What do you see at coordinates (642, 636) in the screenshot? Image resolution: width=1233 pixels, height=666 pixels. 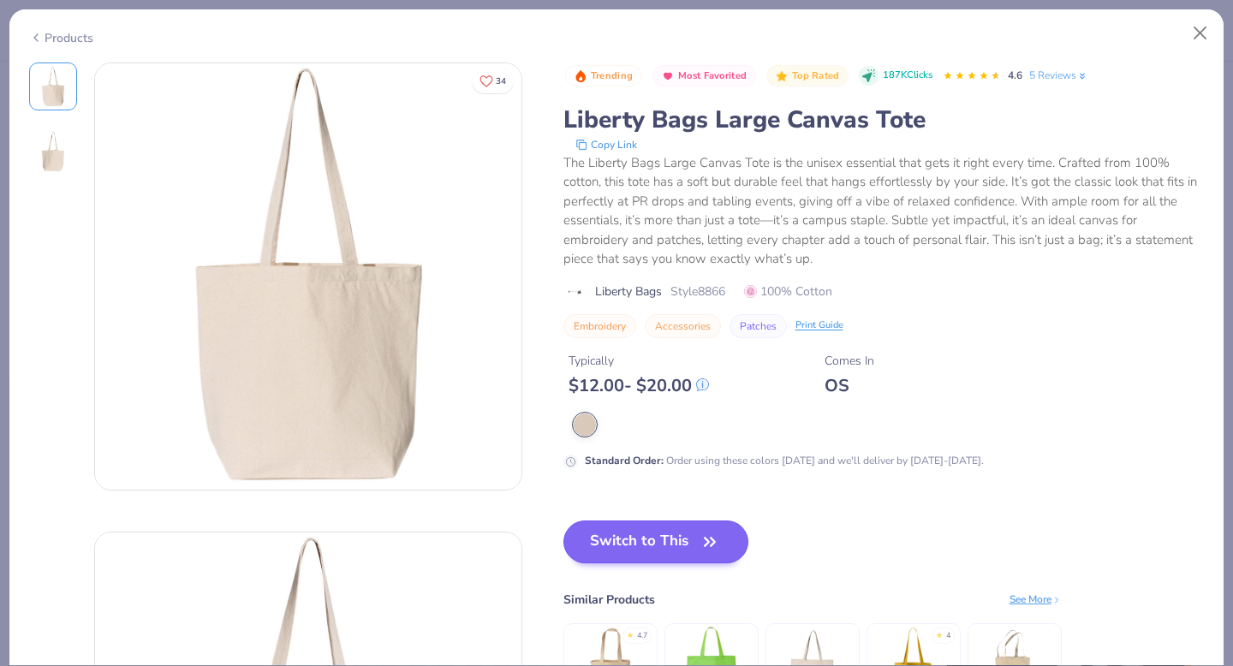 I see `div: 4.7` at bounding box center [642, 636].